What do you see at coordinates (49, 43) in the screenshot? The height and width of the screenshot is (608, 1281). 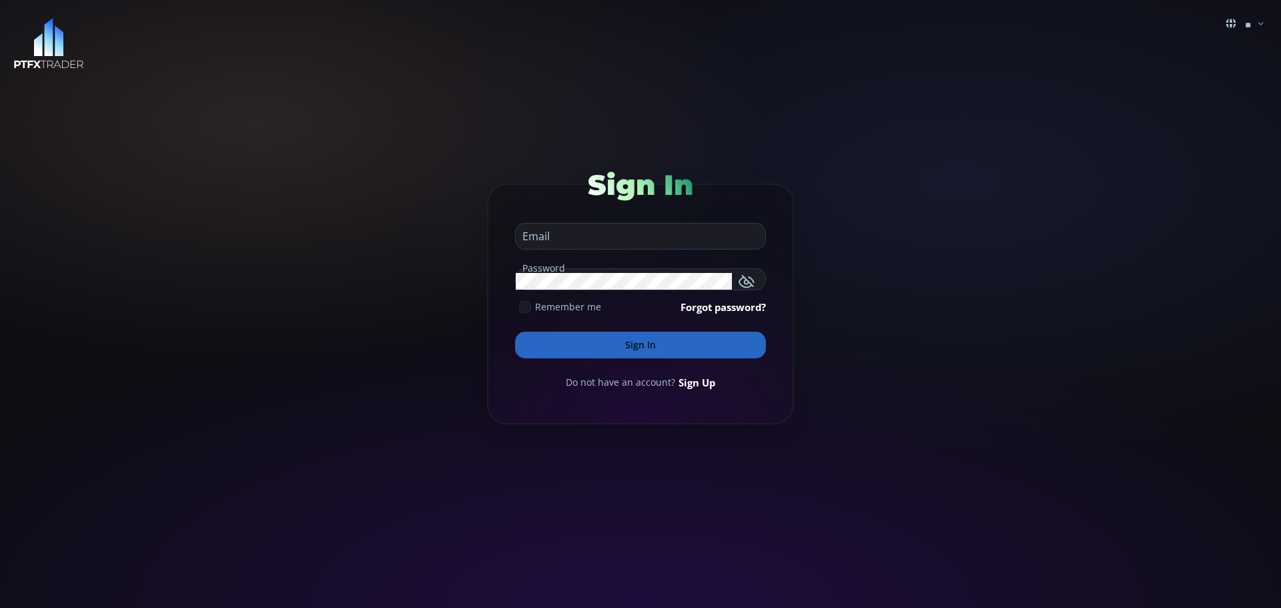 I see `img: LOGO` at bounding box center [49, 43].